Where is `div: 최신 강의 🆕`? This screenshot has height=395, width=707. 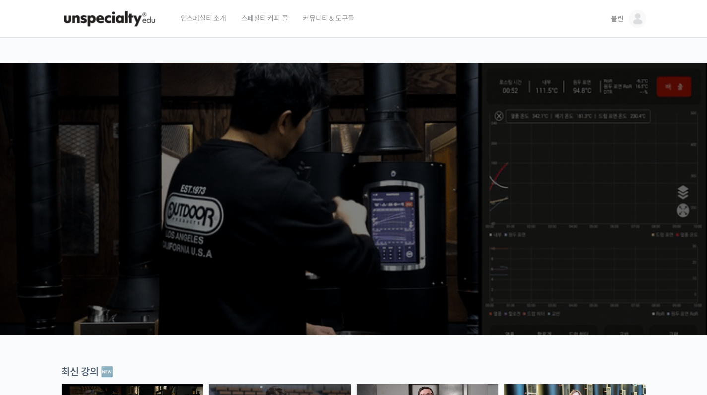 div: 최신 강의 🆕 is located at coordinates (354, 371).